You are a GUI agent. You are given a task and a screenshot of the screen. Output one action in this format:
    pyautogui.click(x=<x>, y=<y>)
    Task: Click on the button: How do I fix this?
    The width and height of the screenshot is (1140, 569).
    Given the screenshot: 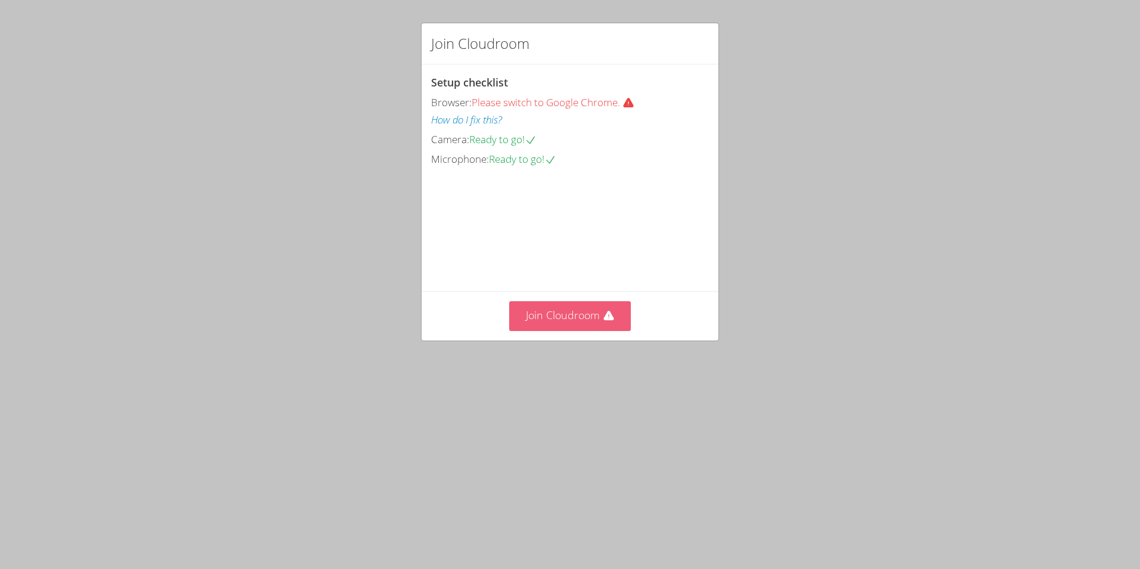 What is the action you would take?
    pyautogui.click(x=466, y=120)
    